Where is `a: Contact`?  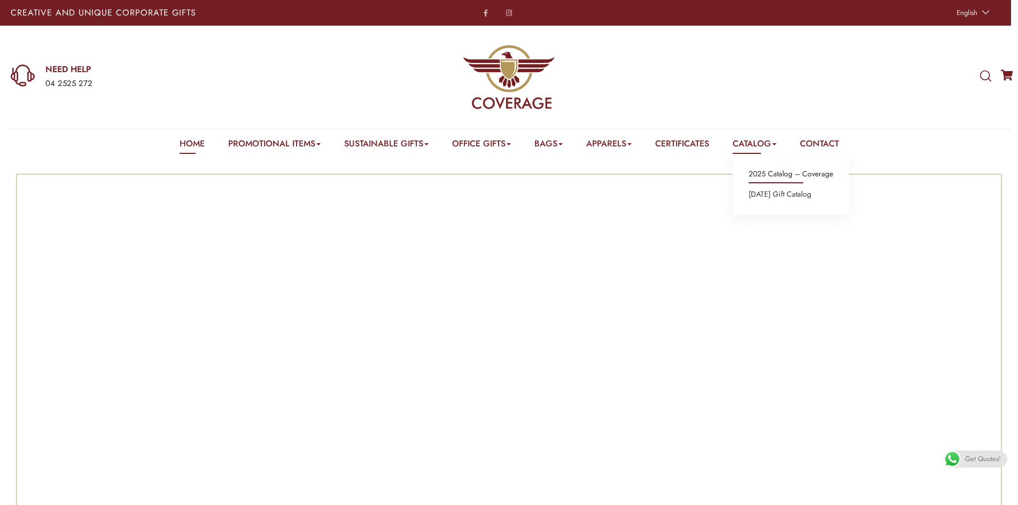 a: Contact is located at coordinates (819, 145).